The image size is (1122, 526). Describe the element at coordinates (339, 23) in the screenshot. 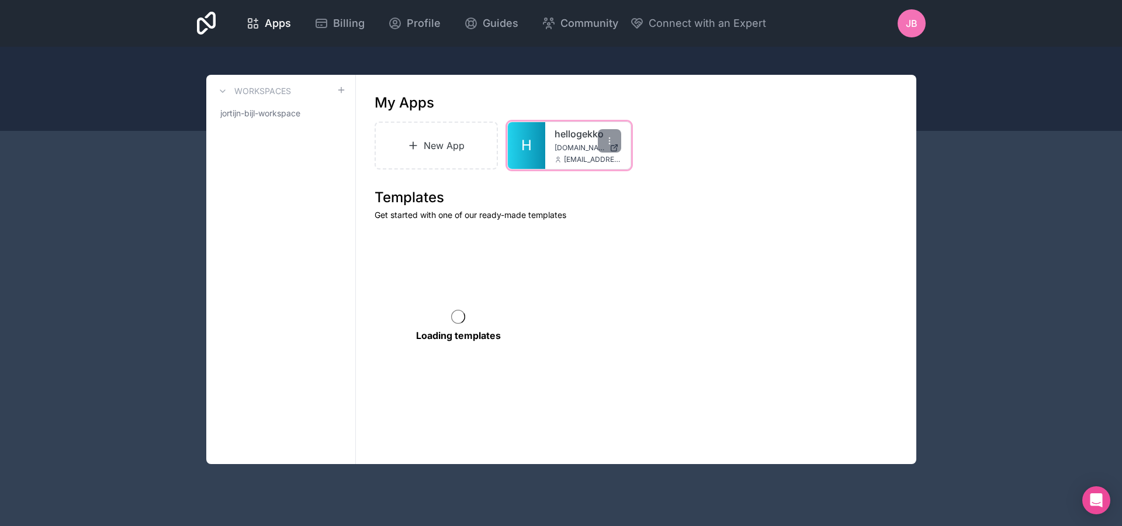

I see `a: Billing` at that location.